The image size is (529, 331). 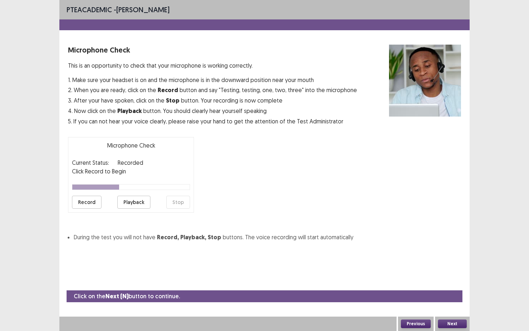 I want to click on strong: Record, so click(x=168, y=90).